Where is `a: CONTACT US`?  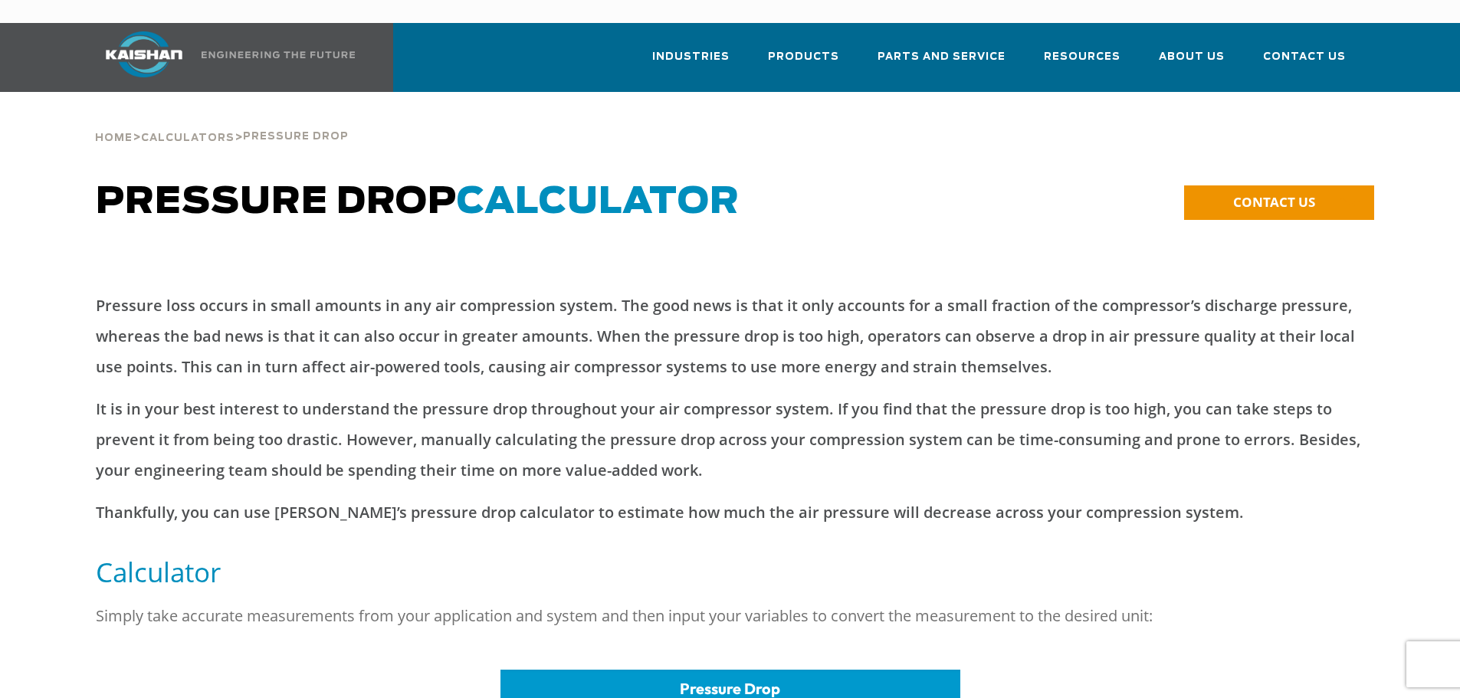 a: CONTACT US is located at coordinates (1279, 202).